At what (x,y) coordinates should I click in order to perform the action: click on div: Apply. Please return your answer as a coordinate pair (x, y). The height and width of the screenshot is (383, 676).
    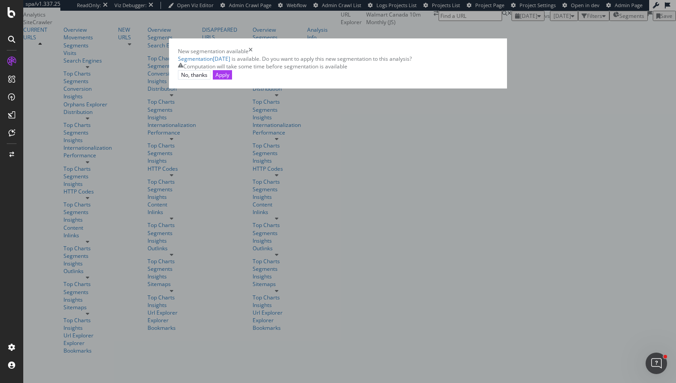
    Looking at the image, I should click on (222, 75).